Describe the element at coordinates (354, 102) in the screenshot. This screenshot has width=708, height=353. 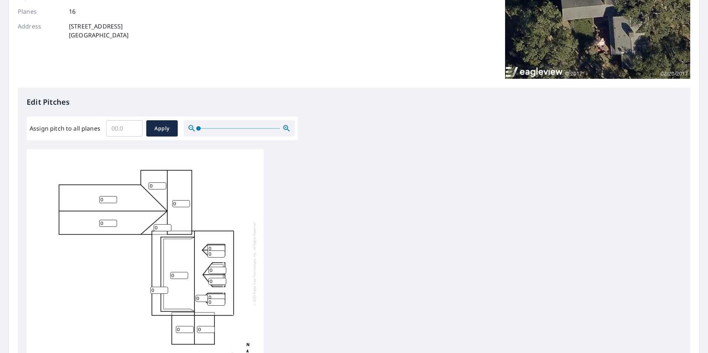
I see `p: Edit Pitches` at that location.